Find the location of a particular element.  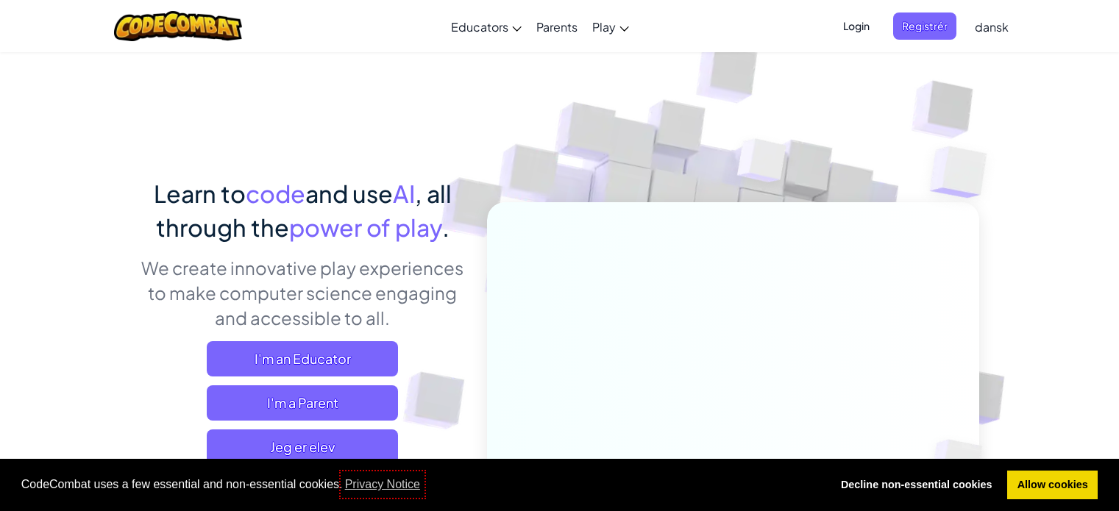

span: Registrér is located at coordinates (925, 26).